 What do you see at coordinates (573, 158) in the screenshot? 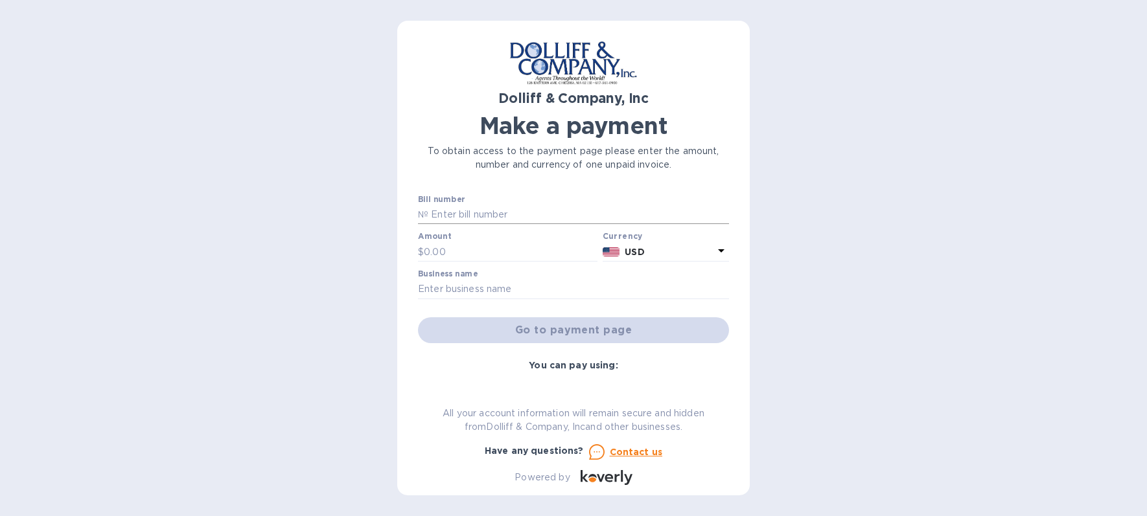
I see `p: To obtain access to the payment page please enter the amount, number and currency of one unpaid i...` at bounding box center [573, 158].